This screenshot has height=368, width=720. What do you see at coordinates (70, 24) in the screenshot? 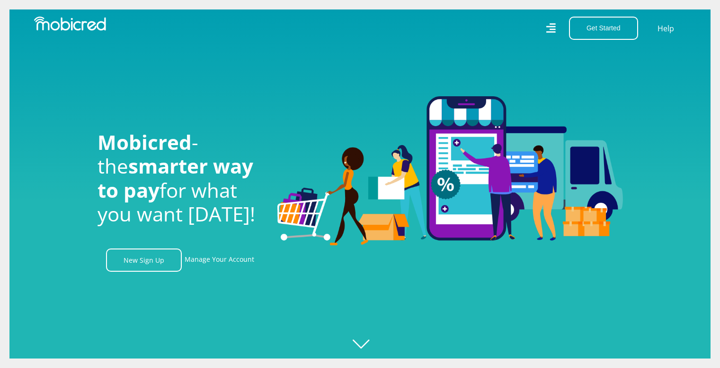
I see `img: Mobicred` at bounding box center [70, 24].